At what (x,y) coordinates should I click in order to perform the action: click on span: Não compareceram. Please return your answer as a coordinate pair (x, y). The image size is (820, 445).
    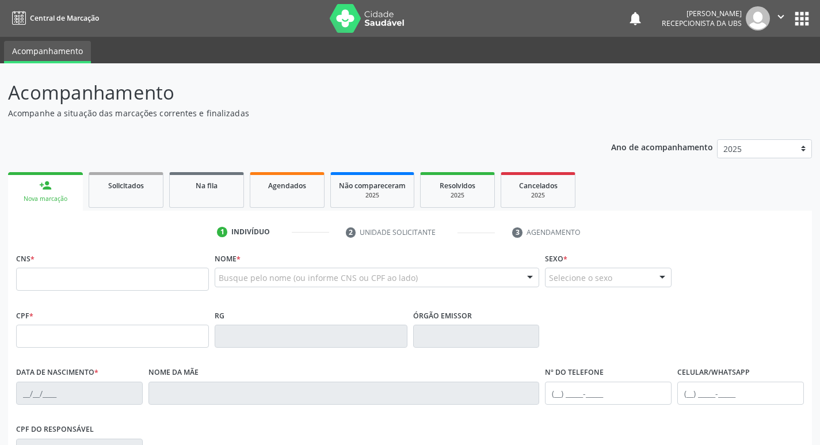
    Looking at the image, I should click on (372, 185).